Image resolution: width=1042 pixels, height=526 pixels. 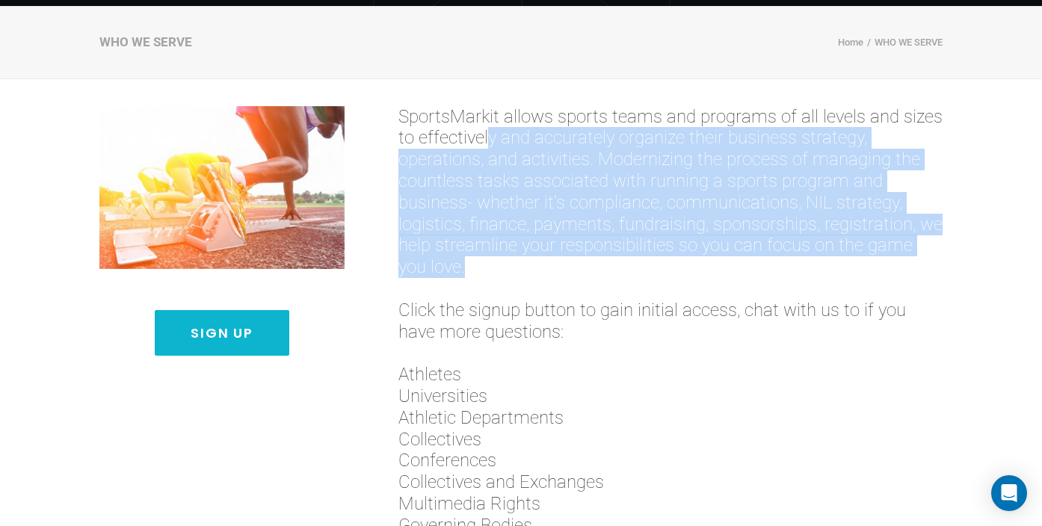 What do you see at coordinates (670, 439) in the screenshot?
I see `span: Collectives` at bounding box center [670, 439].